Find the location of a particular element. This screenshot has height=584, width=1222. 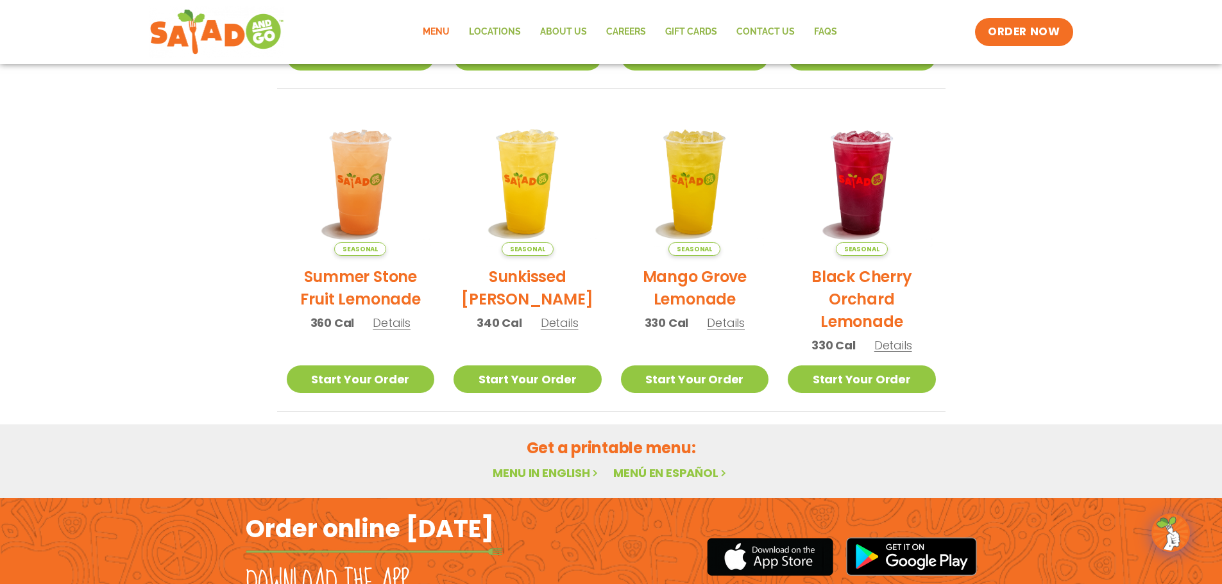

h2: Mango Grove Lemonade is located at coordinates (695, 288).